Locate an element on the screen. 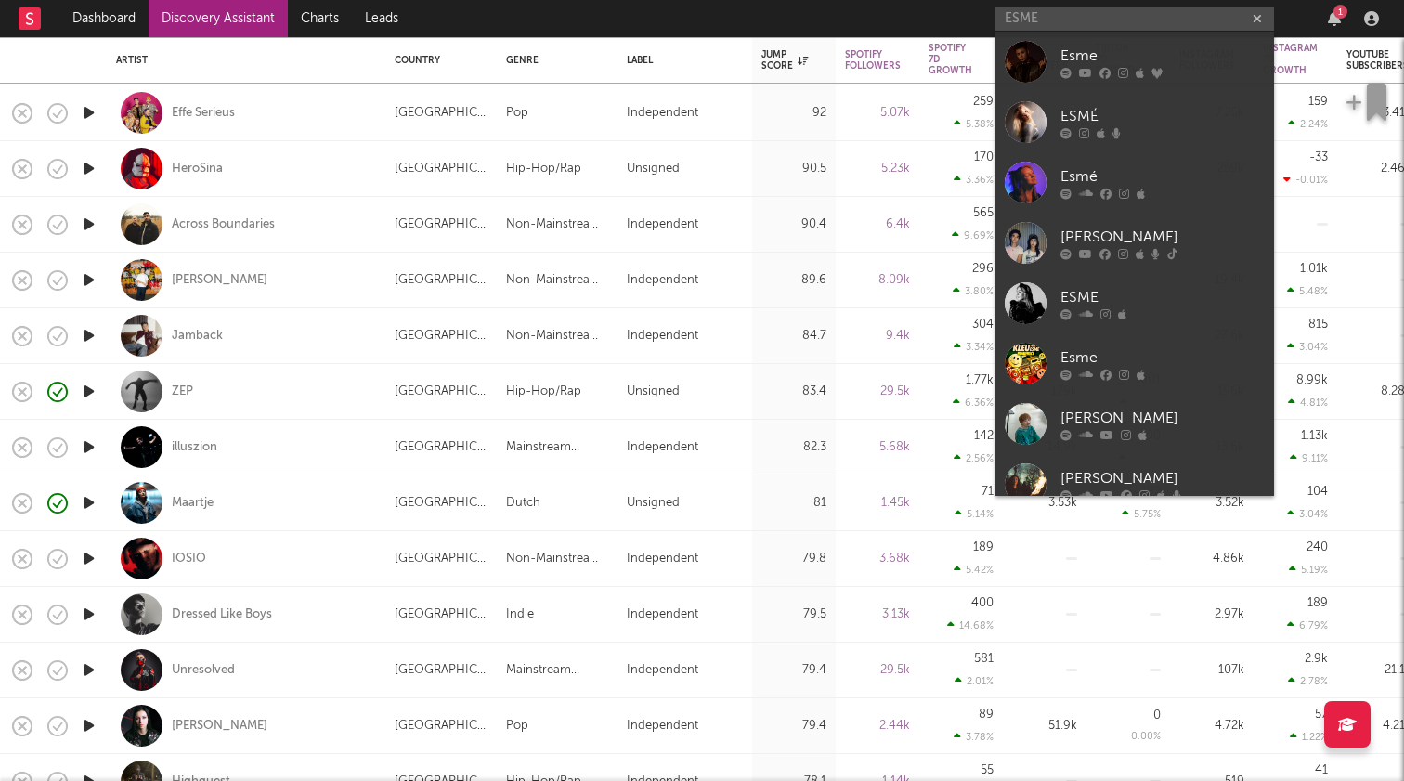 The height and width of the screenshot is (781, 1404). div: illuszion is located at coordinates (194, 447).